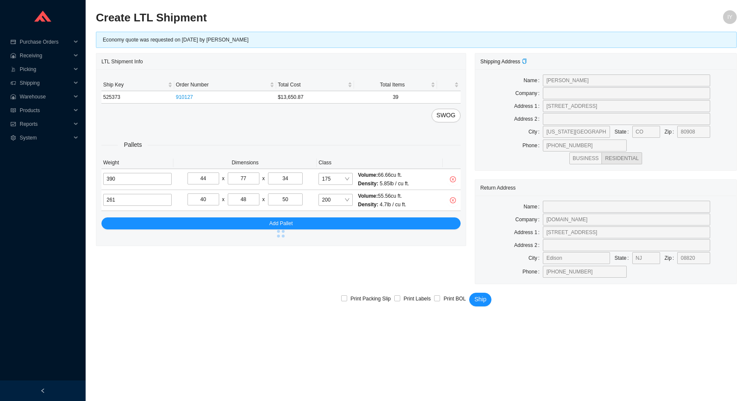 Image resolution: width=747 pixels, height=401 pixels. I want to click on span: 175, so click(335, 179).